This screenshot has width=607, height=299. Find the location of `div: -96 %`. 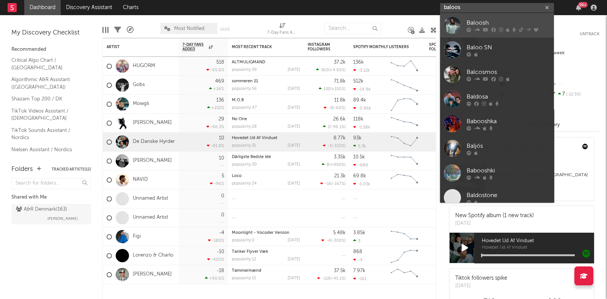

div: -96 % is located at coordinates (217, 184).